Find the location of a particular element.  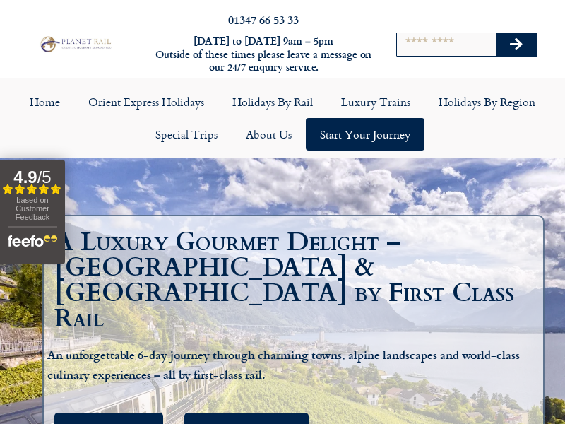

a: Holidays by Region is located at coordinates (487, 102).